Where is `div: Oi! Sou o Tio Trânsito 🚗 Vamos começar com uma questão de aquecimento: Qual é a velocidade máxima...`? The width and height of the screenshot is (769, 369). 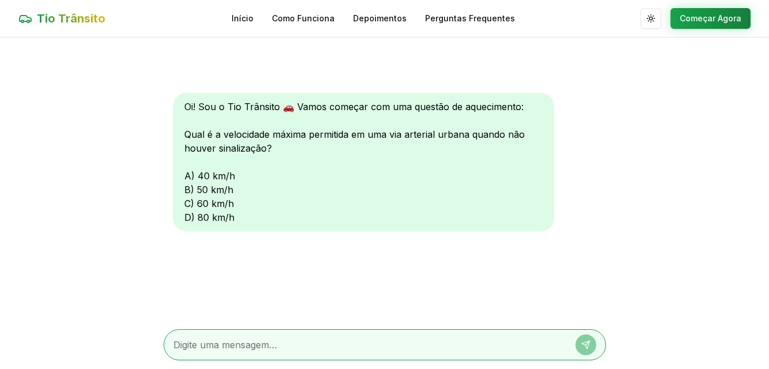 div: Oi! Sou o Tio Trânsito 🚗 Vamos começar com uma questão de aquecimento: Qual é a velocidade máxima... is located at coordinates (363, 162).